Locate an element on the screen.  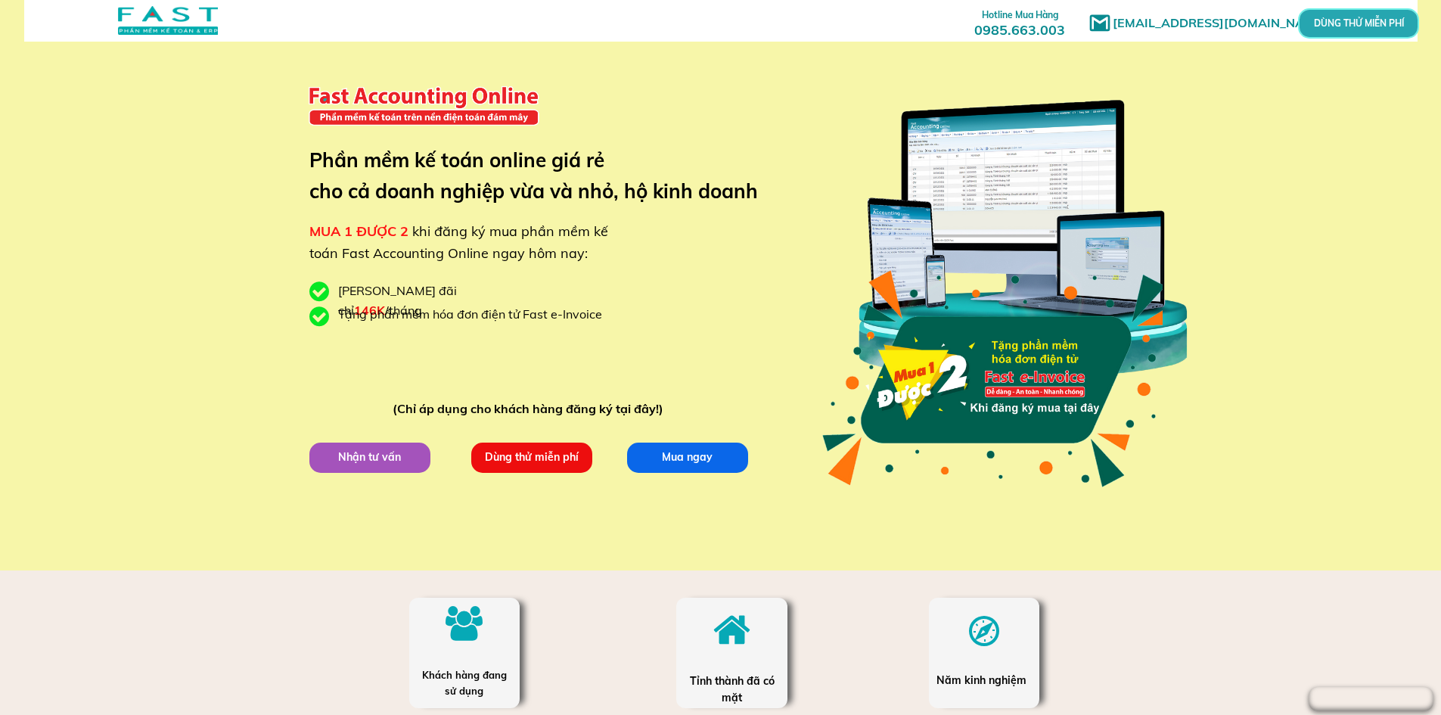
p: Mua ngay is located at coordinates (687, 457).